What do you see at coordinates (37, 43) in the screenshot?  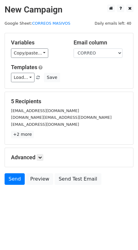 I see `h5: Variables` at bounding box center [37, 43].